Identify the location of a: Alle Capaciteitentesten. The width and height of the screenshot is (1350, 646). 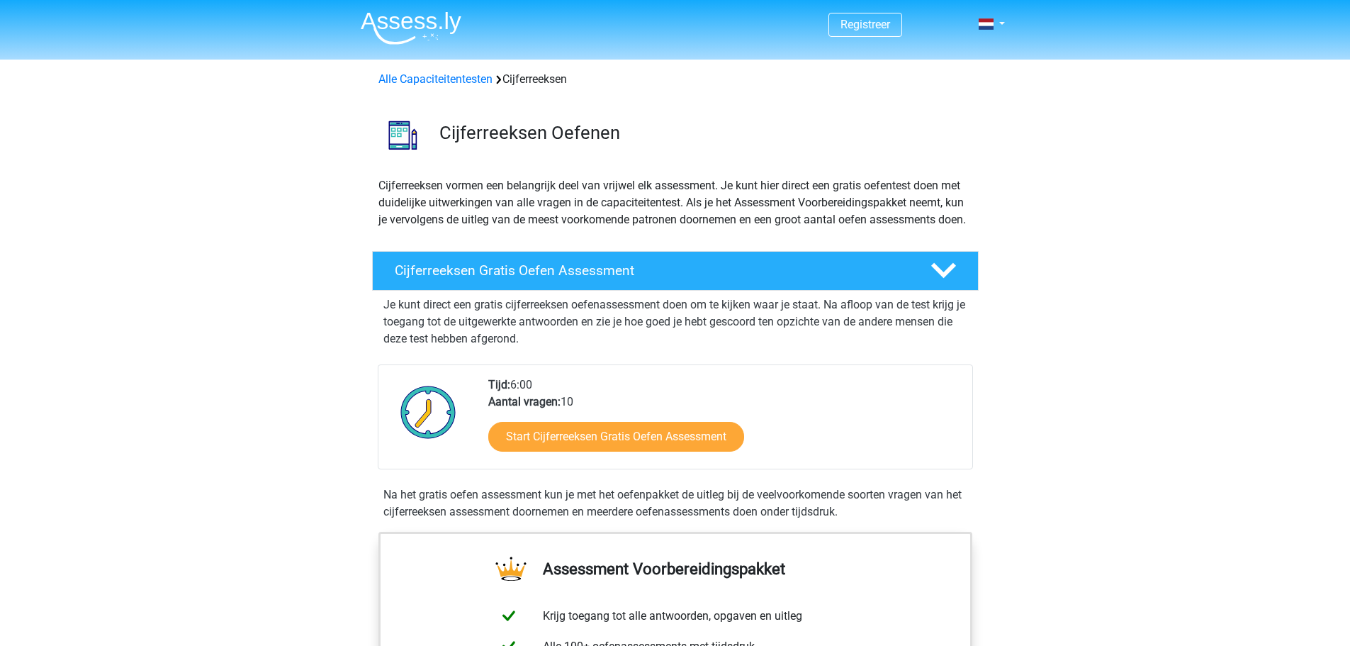
(435, 79).